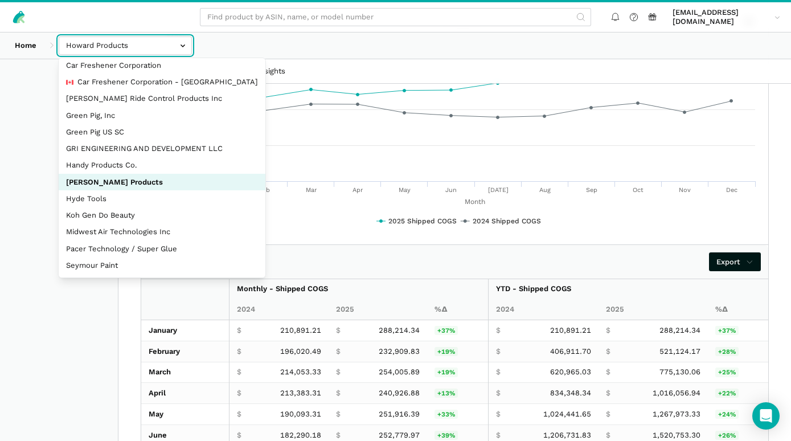  I want to click on span: 251,916.39, so click(399, 414).